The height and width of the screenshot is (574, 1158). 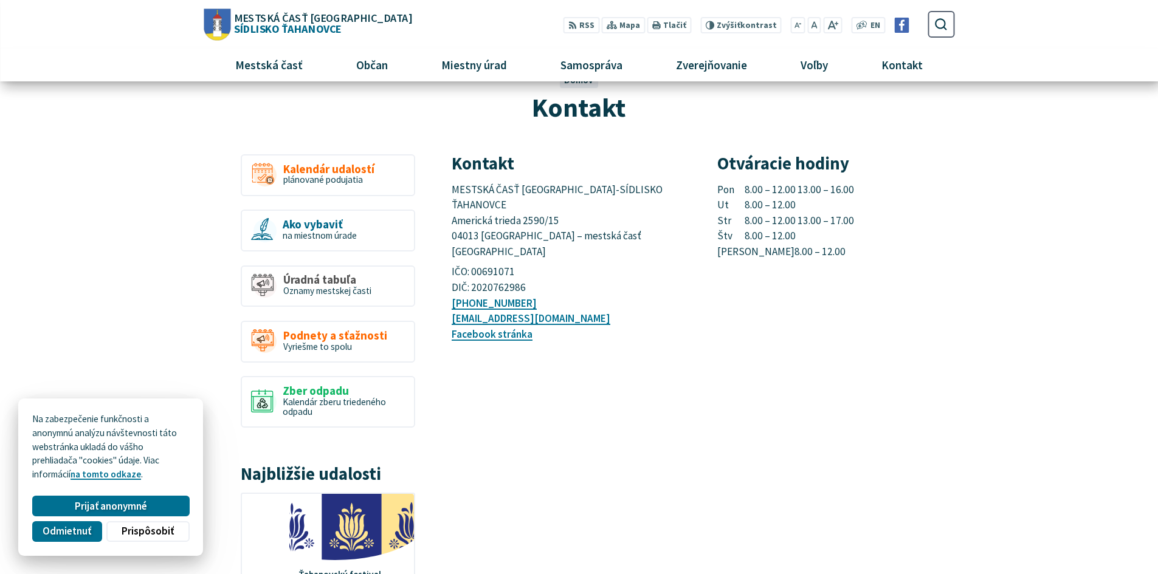 I want to click on a: Mestská časť, so click(x=269, y=65).